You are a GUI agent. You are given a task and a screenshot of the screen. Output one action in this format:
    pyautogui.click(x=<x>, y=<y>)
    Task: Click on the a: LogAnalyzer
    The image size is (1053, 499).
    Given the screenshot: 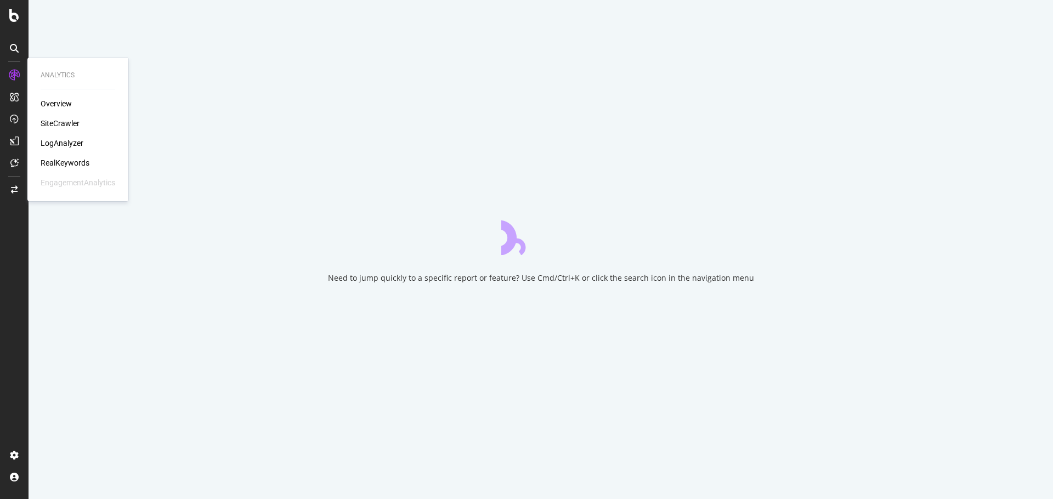 What is the action you would take?
    pyautogui.click(x=62, y=143)
    